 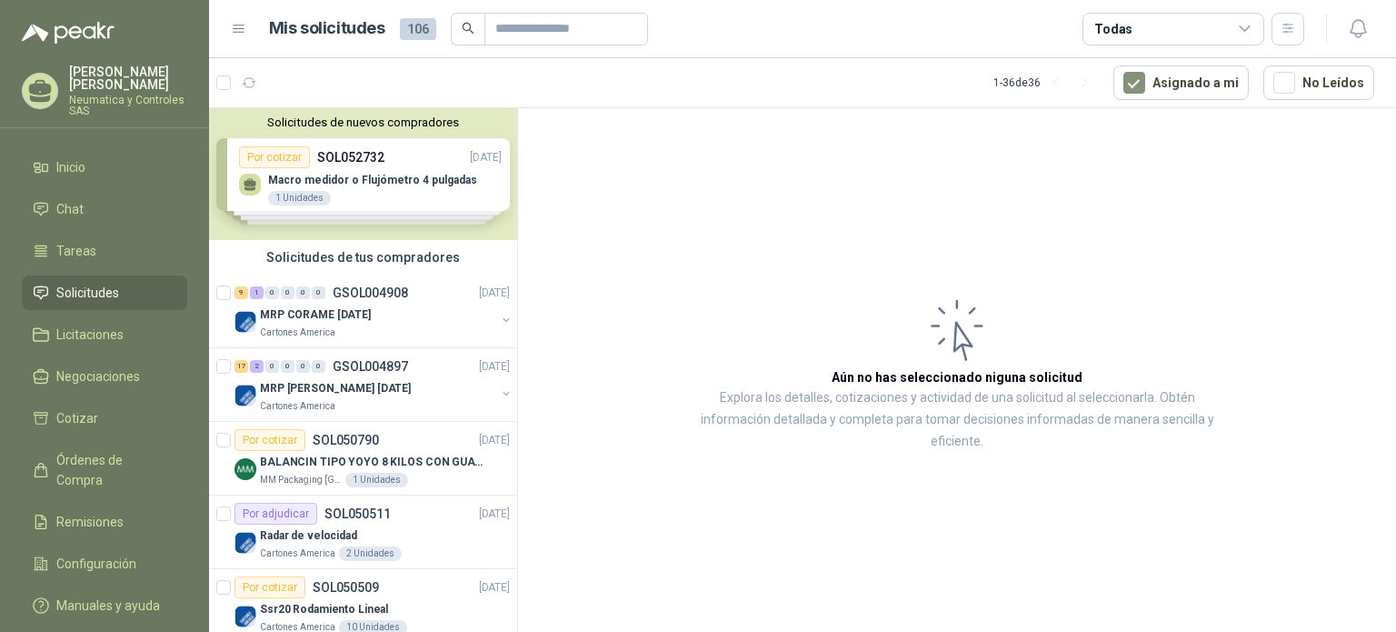 What do you see at coordinates (370, 366) in the screenshot?
I see `p: GSOL004897` at bounding box center [370, 366].